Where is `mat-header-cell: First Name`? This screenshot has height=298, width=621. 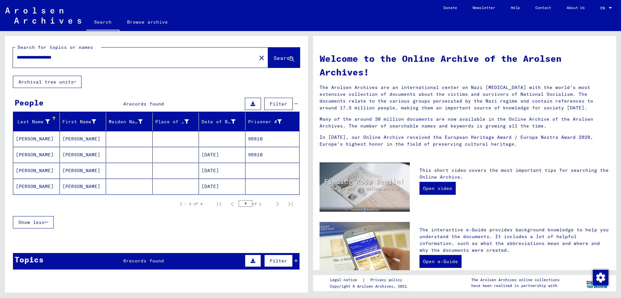
mat-header-cell: First Name is located at coordinates (83, 122).